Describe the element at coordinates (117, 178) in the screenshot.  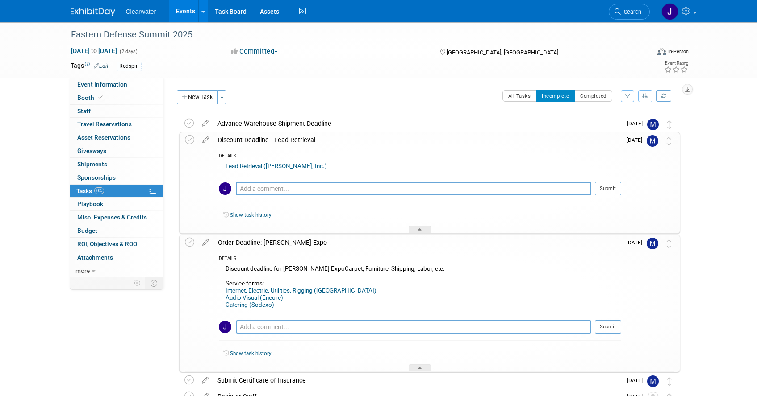
I see `a: Sponsorships` at that location.